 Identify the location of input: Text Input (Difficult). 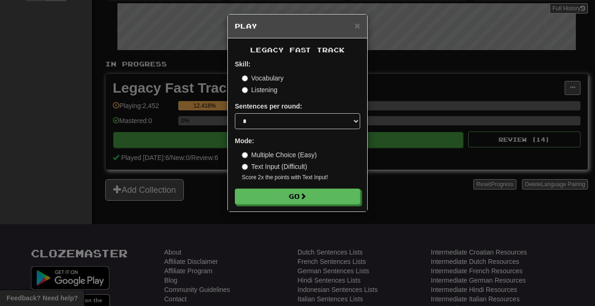
(245, 166).